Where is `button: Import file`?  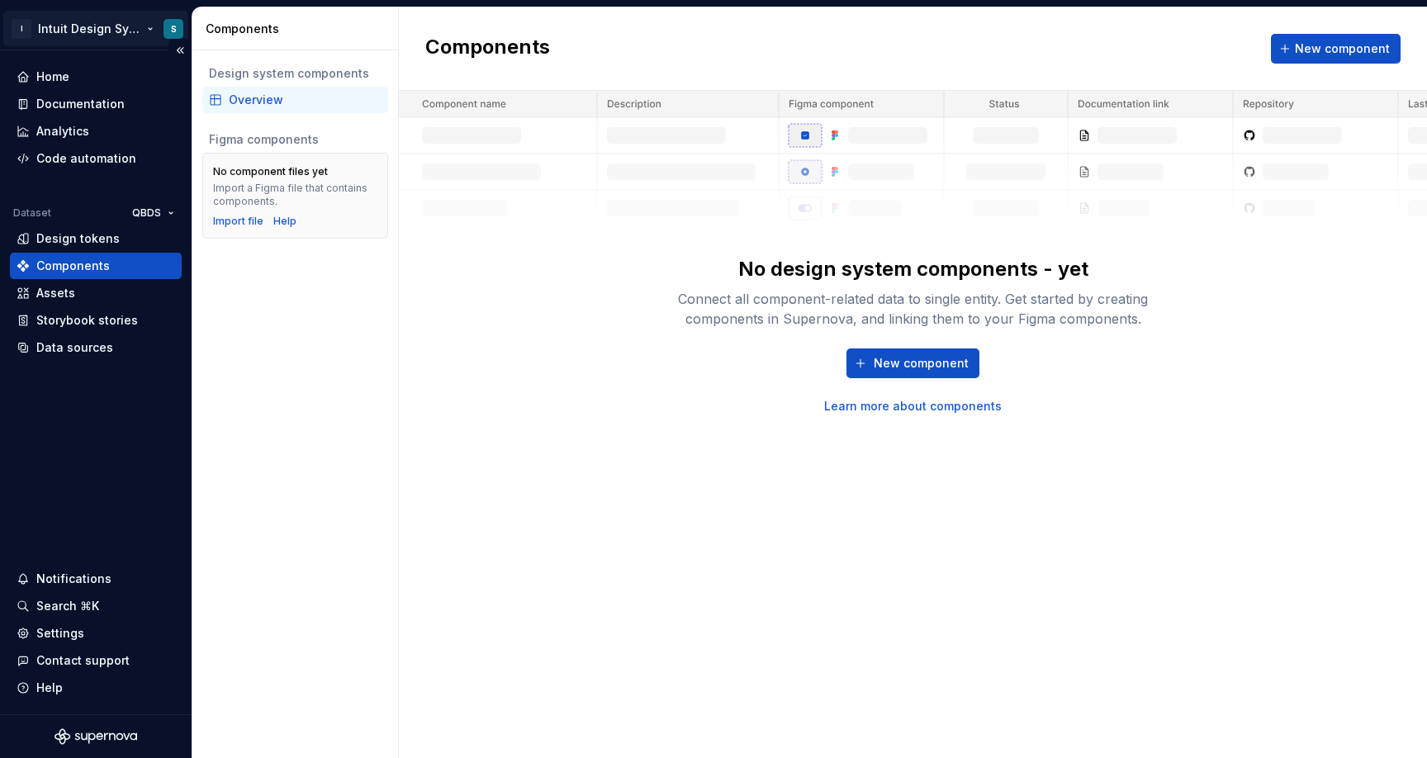 button: Import file is located at coordinates (238, 221).